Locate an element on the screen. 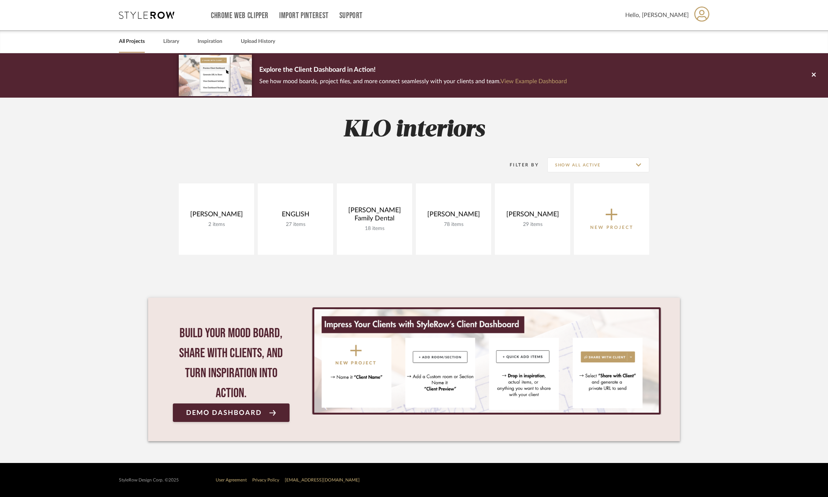 This screenshot has width=828, height=497. div: 18 items is located at coordinates (375, 228).